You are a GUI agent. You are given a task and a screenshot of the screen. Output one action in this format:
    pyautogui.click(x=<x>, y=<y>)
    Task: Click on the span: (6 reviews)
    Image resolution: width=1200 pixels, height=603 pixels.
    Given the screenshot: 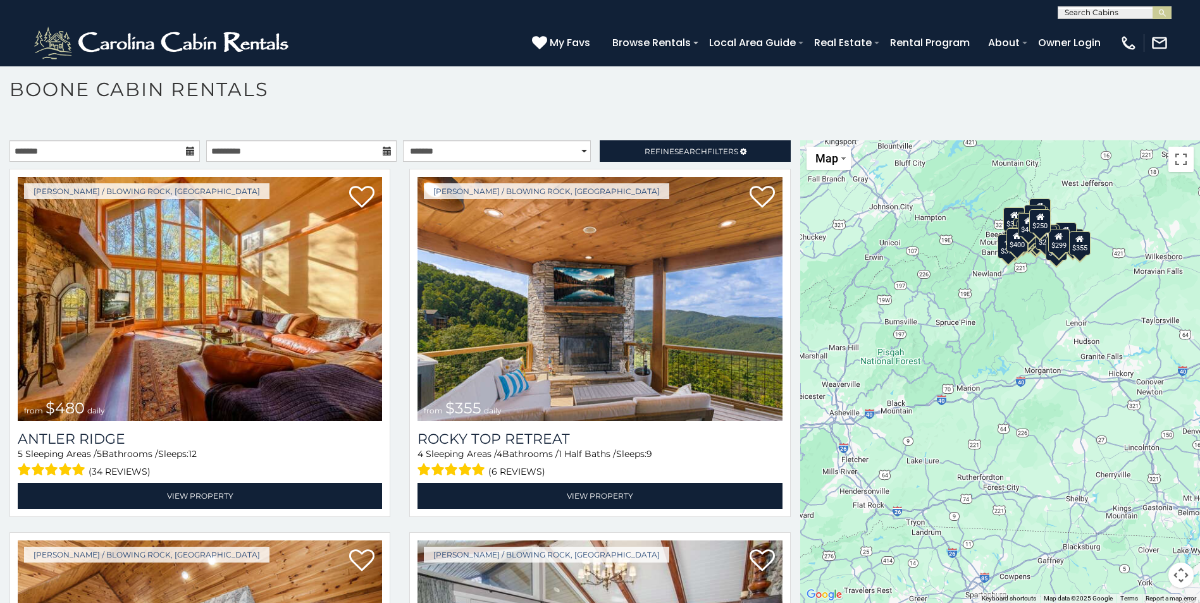 What is the action you would take?
    pyautogui.click(x=517, y=472)
    